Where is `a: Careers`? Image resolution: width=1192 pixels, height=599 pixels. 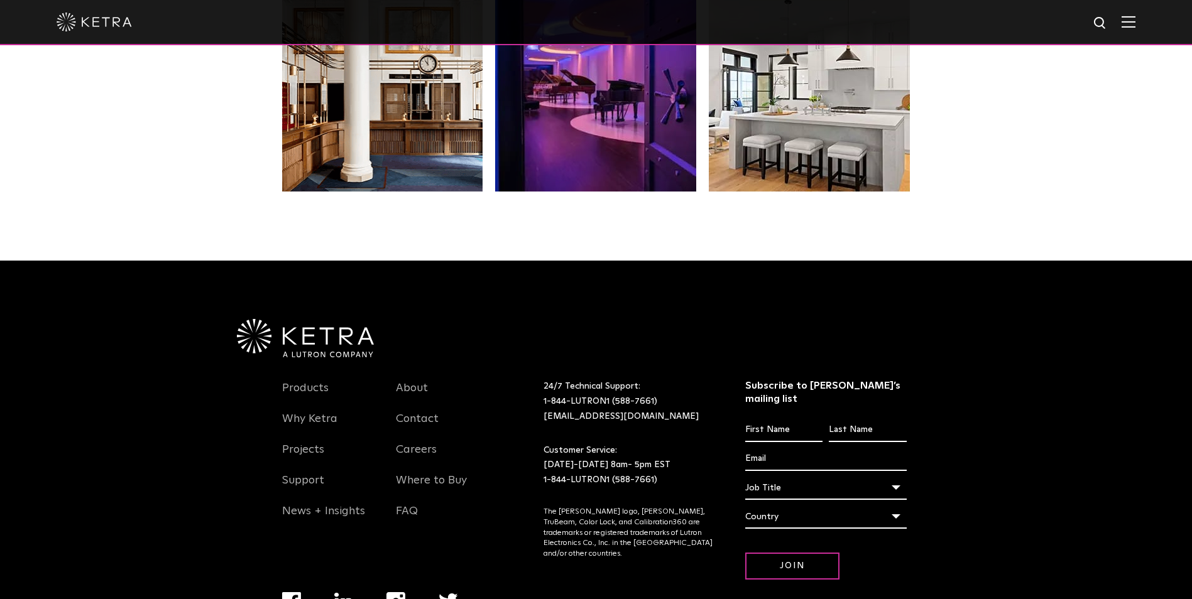 a: Careers is located at coordinates (416, 457).